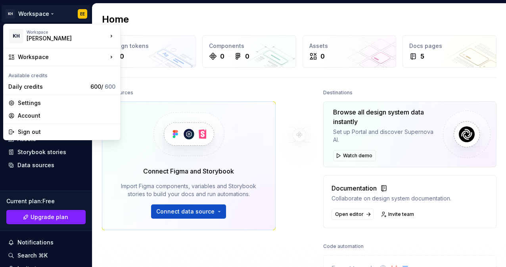 This screenshot has height=267, width=506. Describe the element at coordinates (62, 74) in the screenshot. I see `div: Available credits` at that location.